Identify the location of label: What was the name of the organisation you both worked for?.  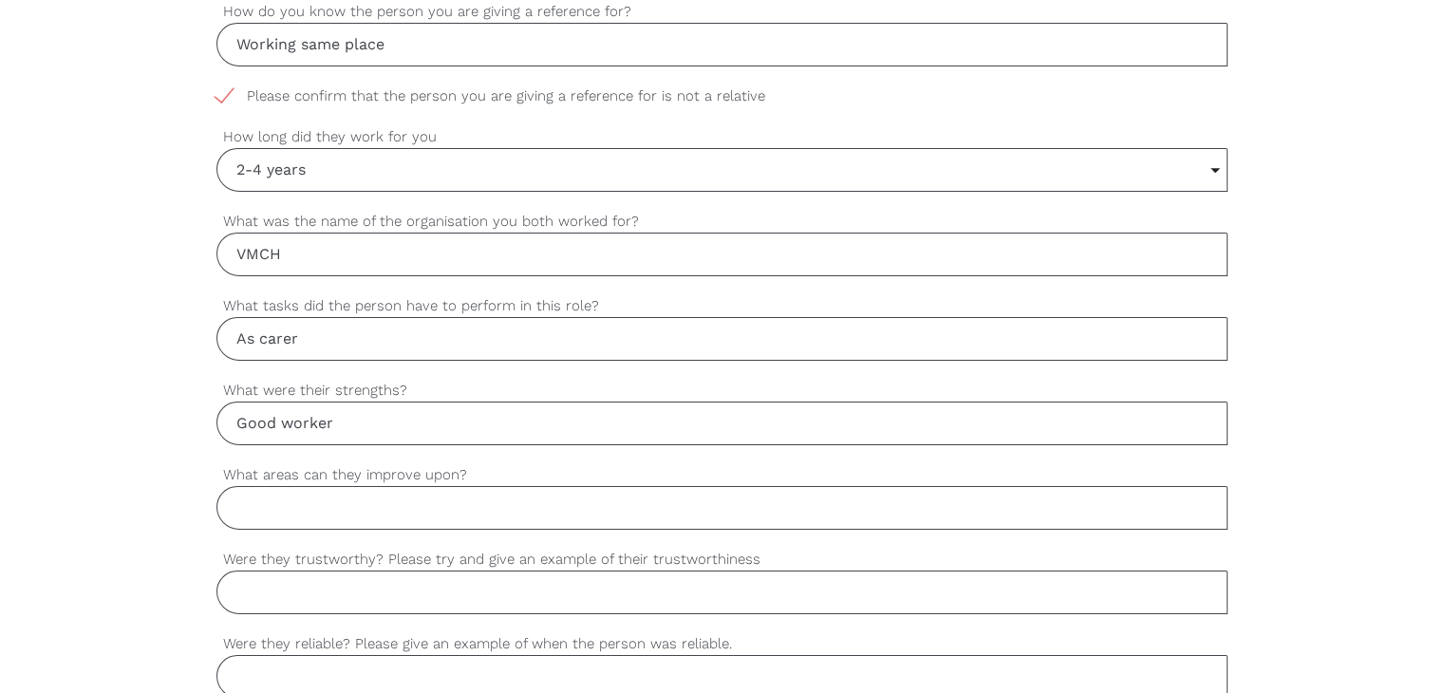
(721, 221).